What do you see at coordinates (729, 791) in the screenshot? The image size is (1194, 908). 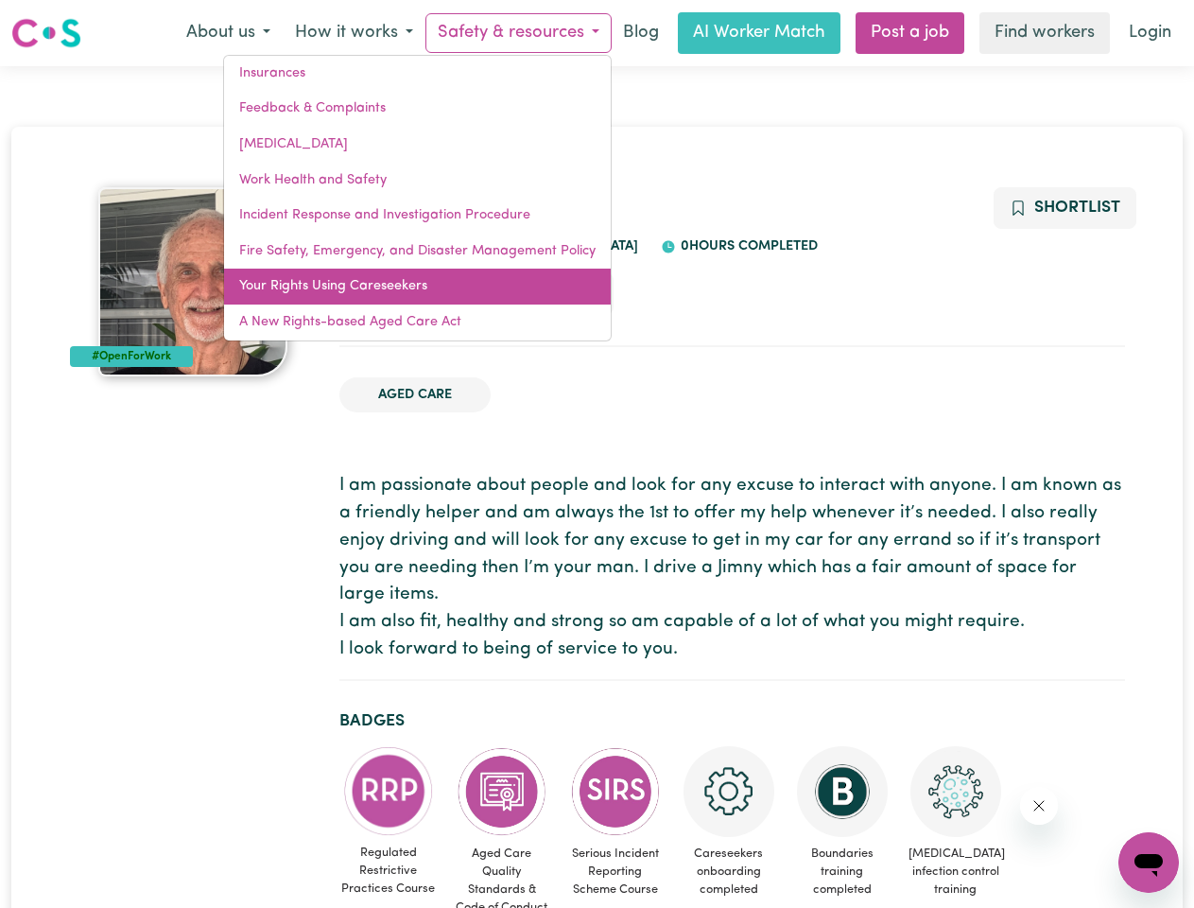 I see `img: CS Academy: Careseekers Onboarding course completed` at bounding box center [729, 791].